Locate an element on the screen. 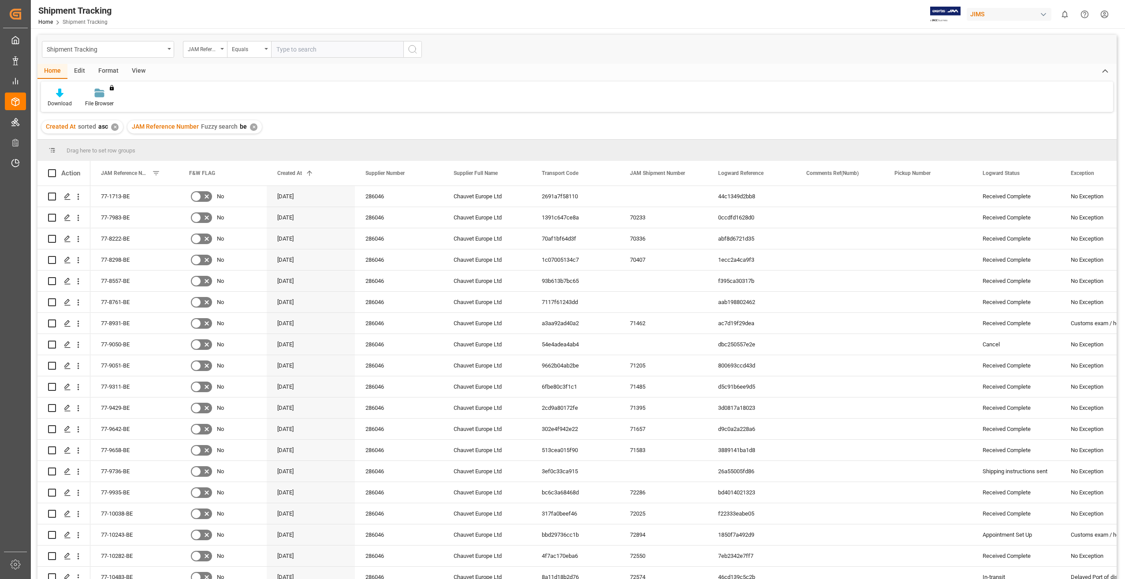  div: d9c0a2a228a6 is located at coordinates (751, 429).